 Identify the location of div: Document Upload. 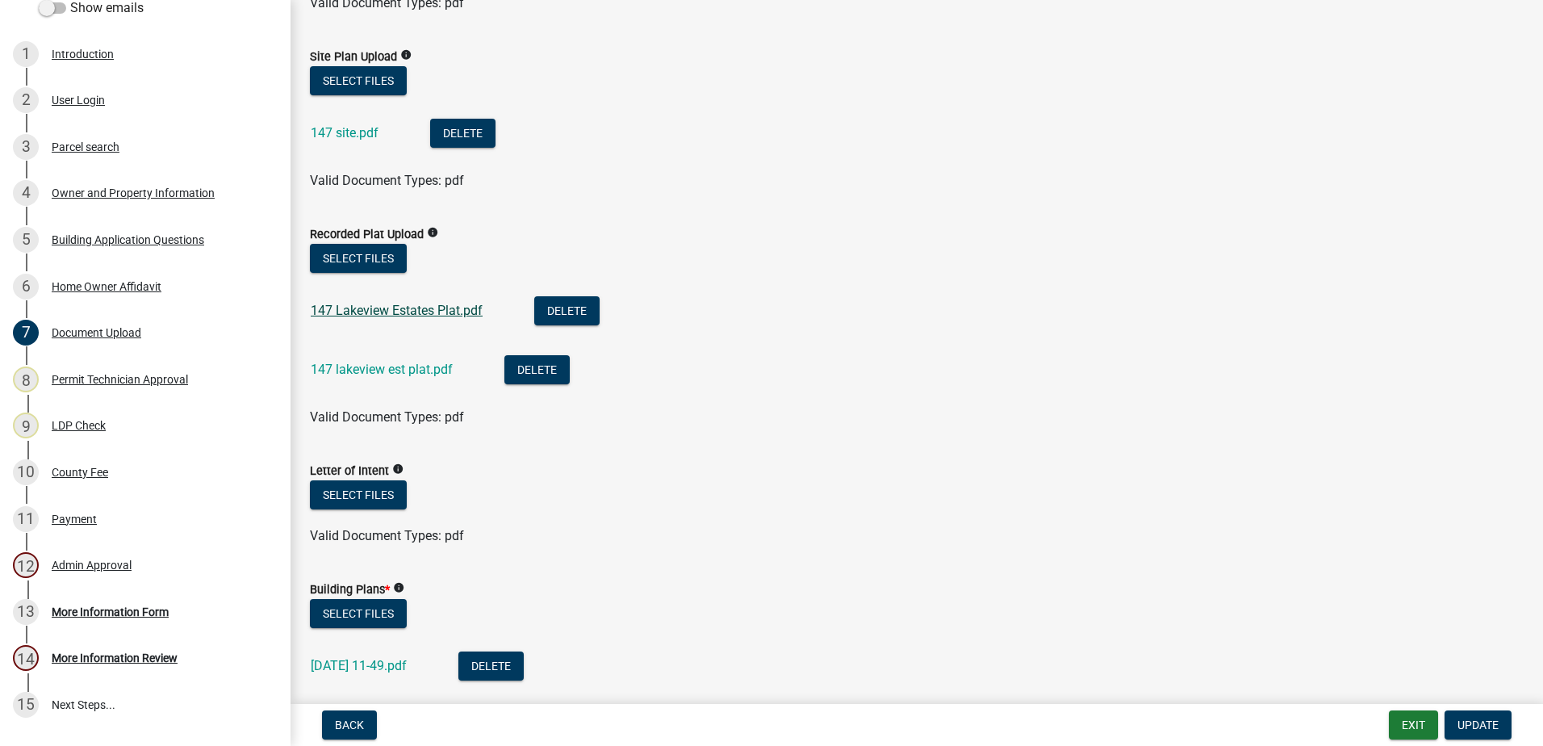
(96, 332).